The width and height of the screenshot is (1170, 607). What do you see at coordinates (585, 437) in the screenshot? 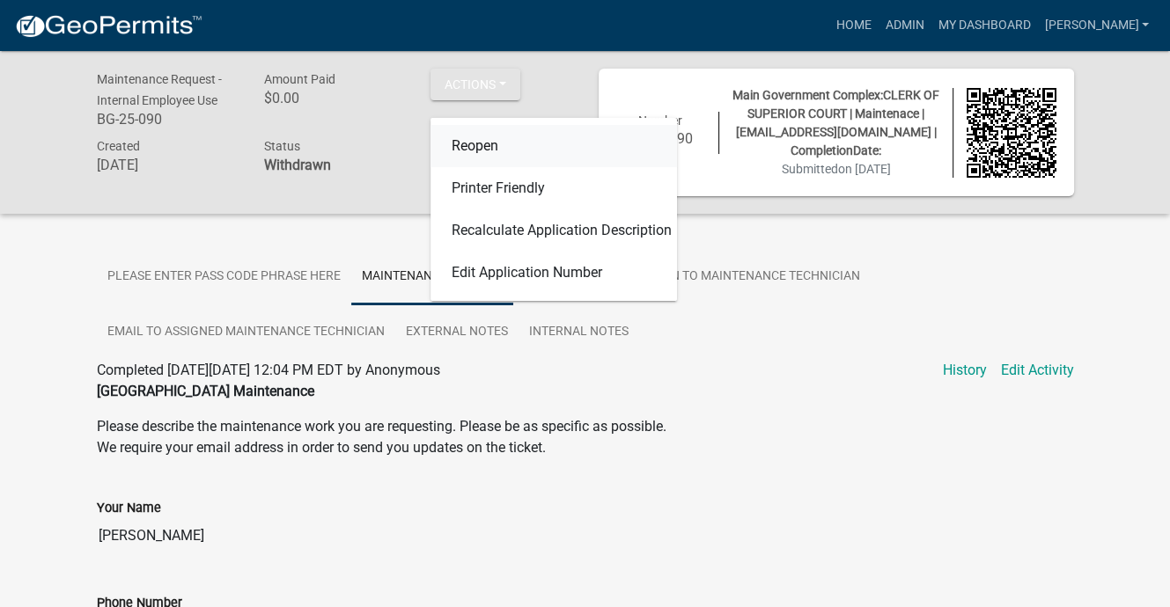
I see `p: Please describe the maintenance work you are requesting. Please be as specific as possible. We re...` at bounding box center [585, 437].